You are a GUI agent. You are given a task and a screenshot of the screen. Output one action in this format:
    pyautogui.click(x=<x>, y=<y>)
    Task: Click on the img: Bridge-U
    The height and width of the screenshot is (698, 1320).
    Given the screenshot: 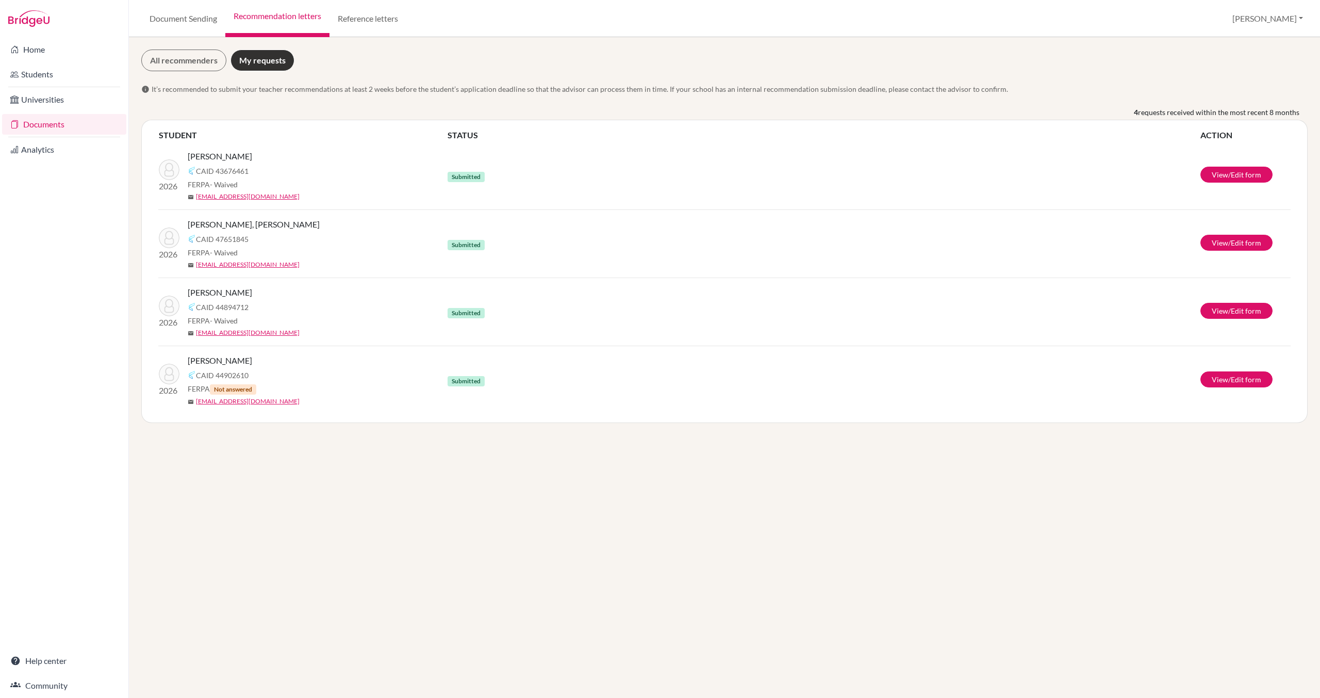 What is the action you would take?
    pyautogui.click(x=29, y=19)
    